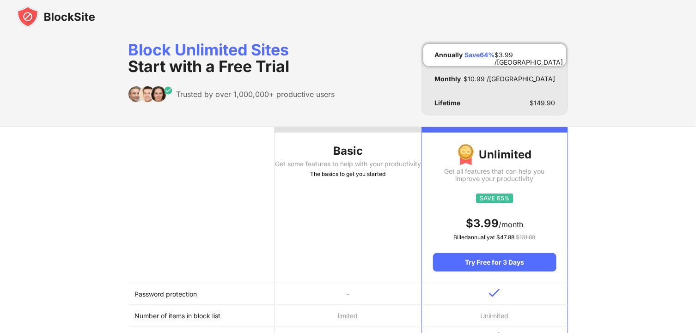  What do you see at coordinates (494, 198) in the screenshot?
I see `img: save65.svg` at bounding box center [494, 198].